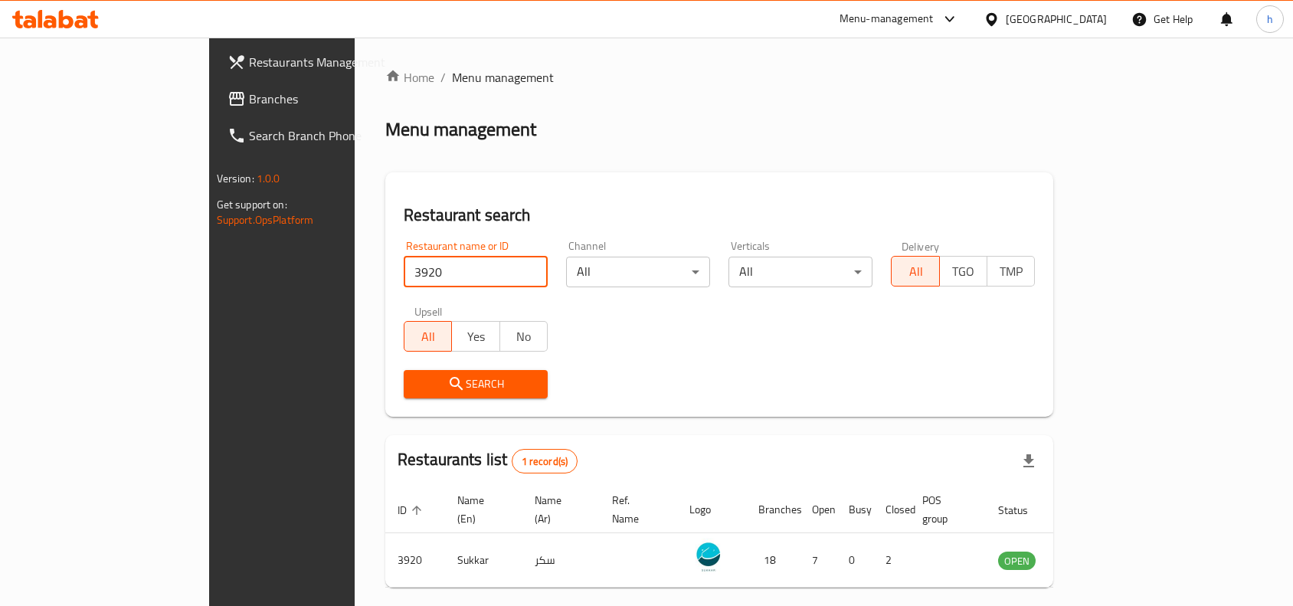 The height and width of the screenshot is (606, 1293). I want to click on label: Upsell, so click(428, 311).